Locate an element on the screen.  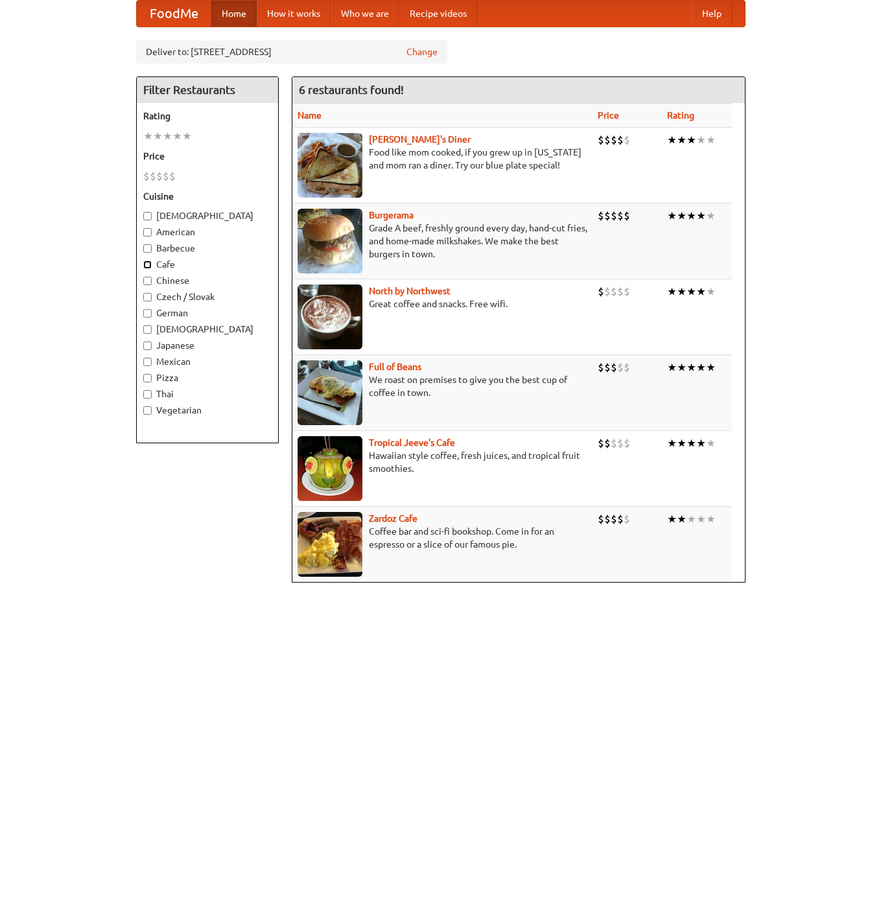
img: beans.jpg is located at coordinates (330, 393).